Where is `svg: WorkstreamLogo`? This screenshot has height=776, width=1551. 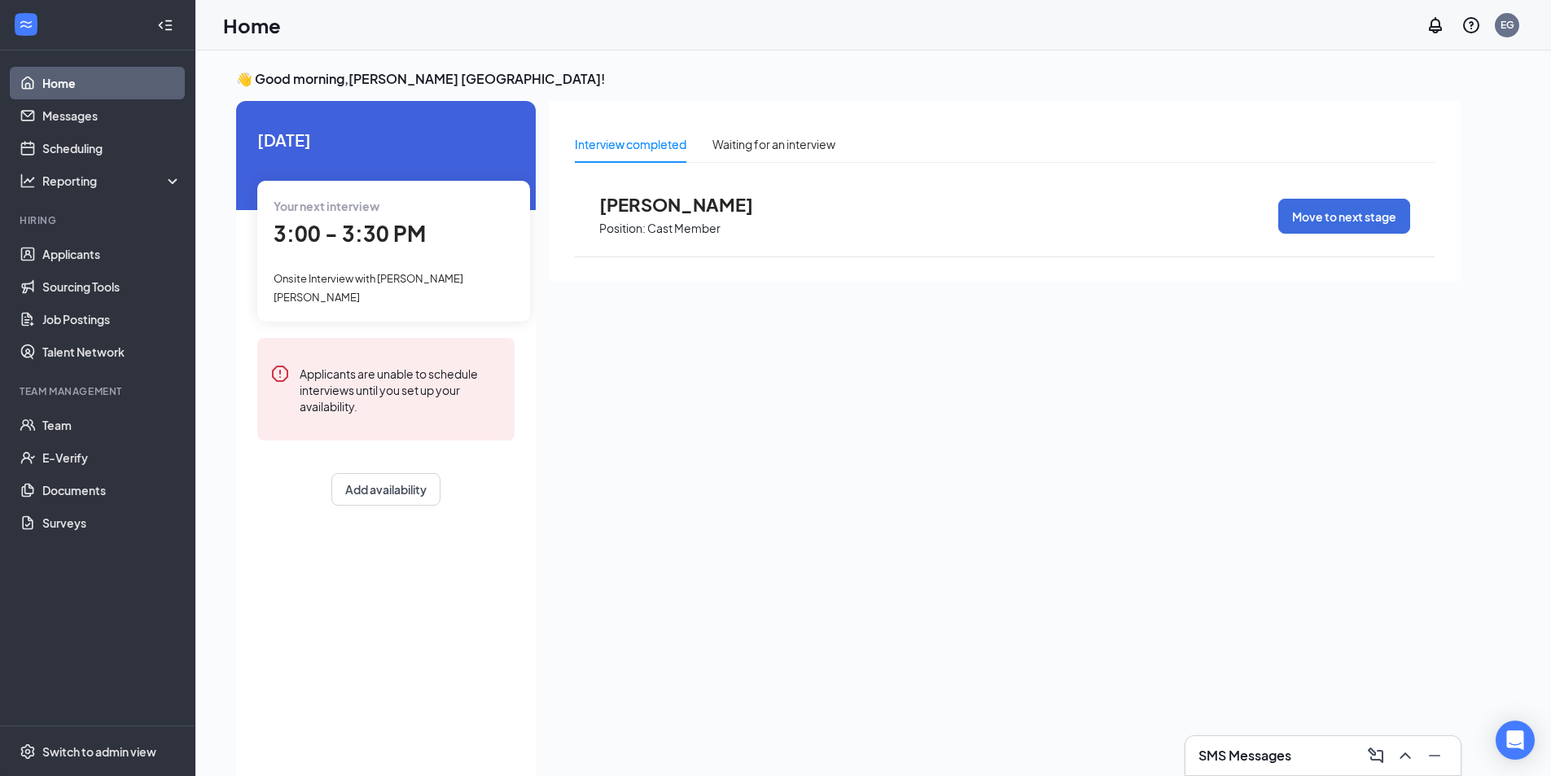 svg: WorkstreamLogo is located at coordinates (26, 24).